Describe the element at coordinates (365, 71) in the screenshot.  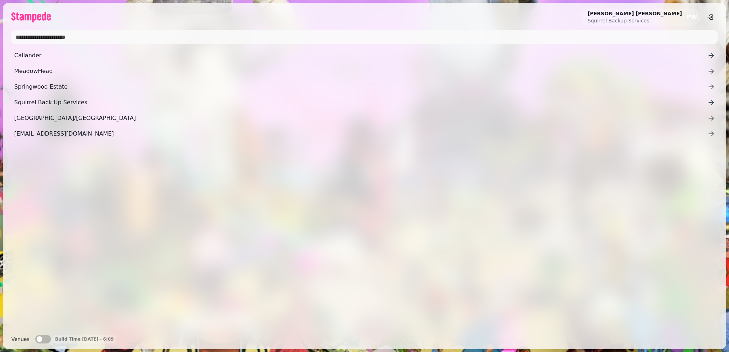
I see `a: MeadowHead` at that location.